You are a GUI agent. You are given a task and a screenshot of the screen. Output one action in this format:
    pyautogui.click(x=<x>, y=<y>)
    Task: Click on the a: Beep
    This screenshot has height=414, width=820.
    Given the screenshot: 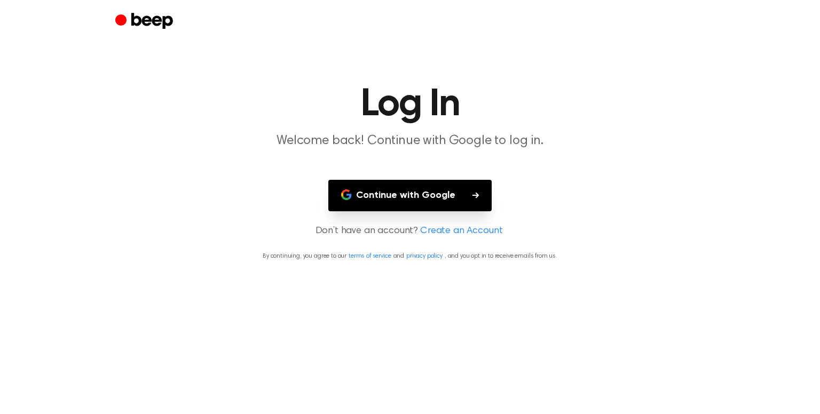 What is the action you would take?
    pyautogui.click(x=145, y=21)
    